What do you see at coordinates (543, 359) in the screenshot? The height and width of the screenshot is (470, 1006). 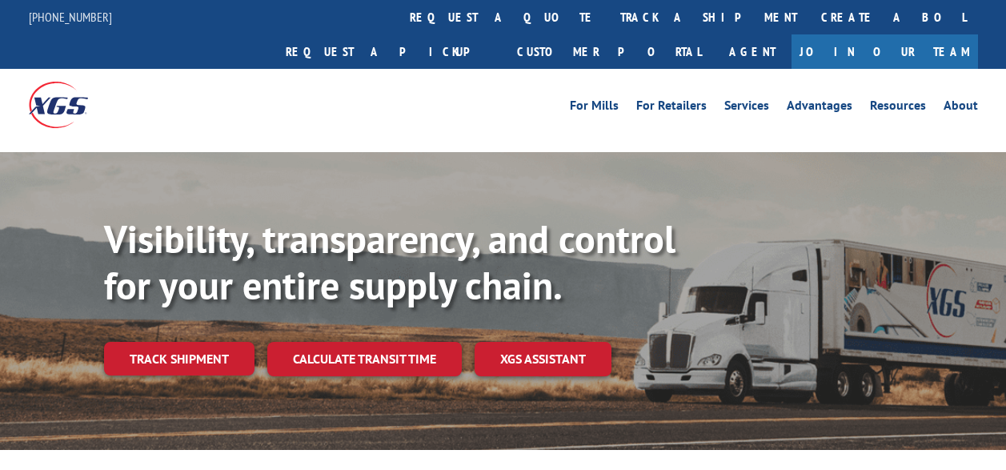 I see `a: XGS ASSISTANT` at bounding box center [543, 359].